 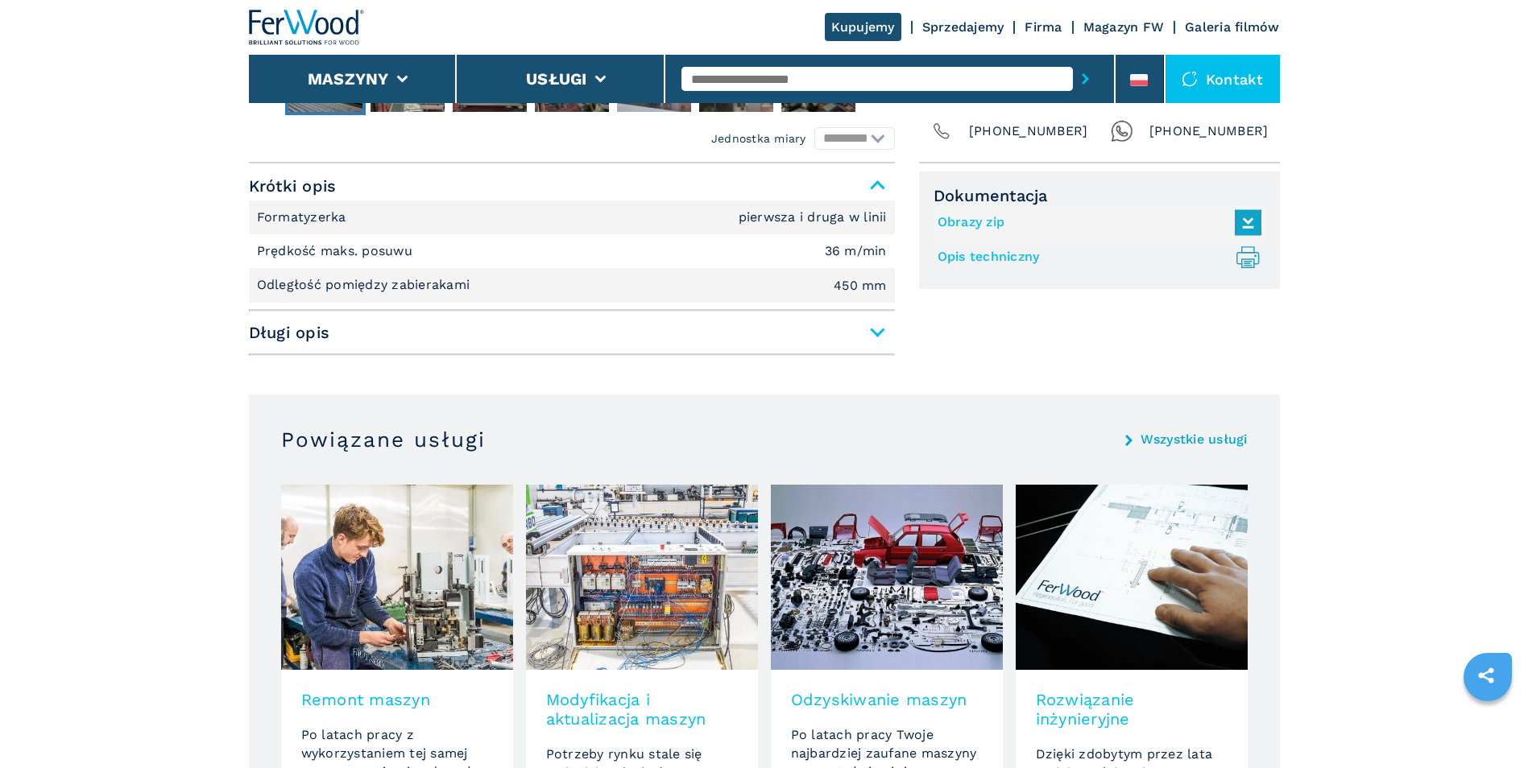 I want to click on span: Długi opis, so click(x=572, y=333).